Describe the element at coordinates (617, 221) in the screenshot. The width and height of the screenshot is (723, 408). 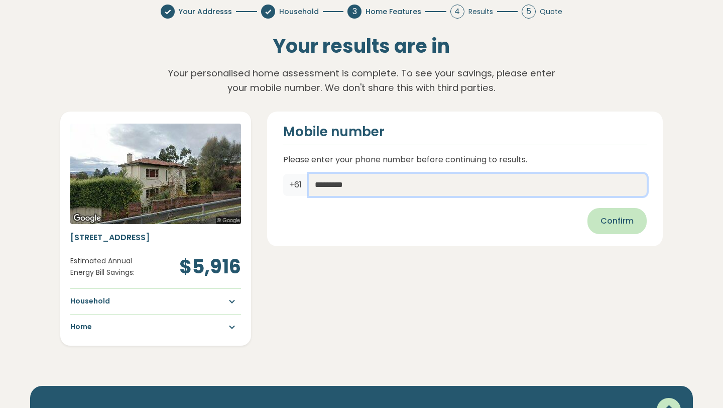
I see `span: Confirm` at that location.